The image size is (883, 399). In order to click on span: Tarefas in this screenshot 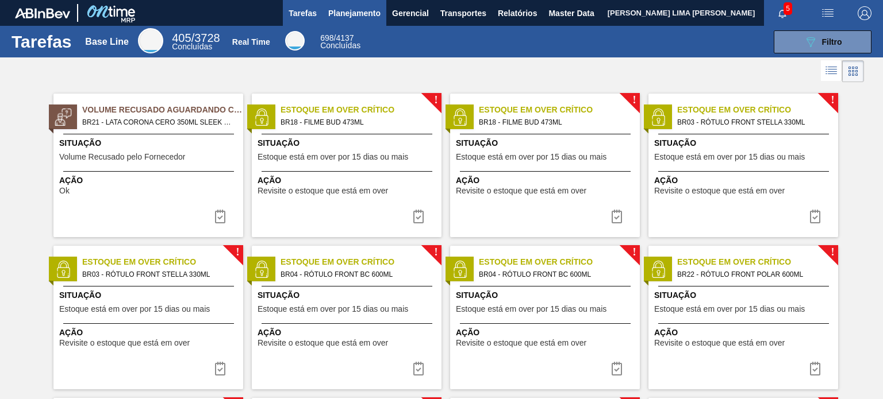, I will do `click(302, 13)`.